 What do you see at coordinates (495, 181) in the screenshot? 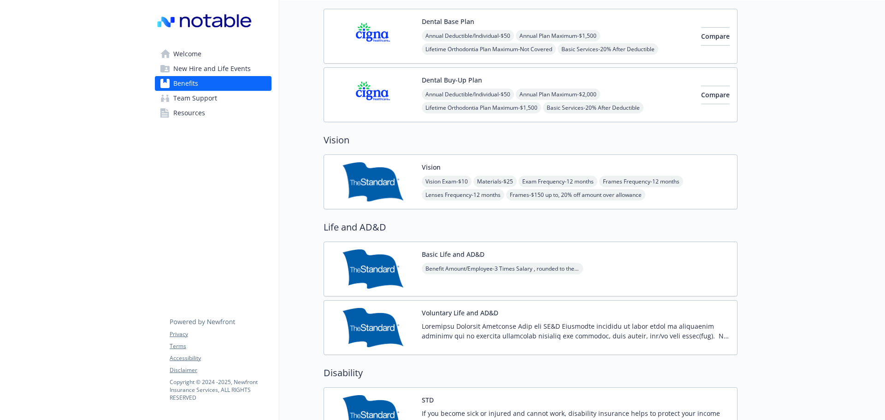
I see `span: Materials - $25` at bounding box center [495, 181].